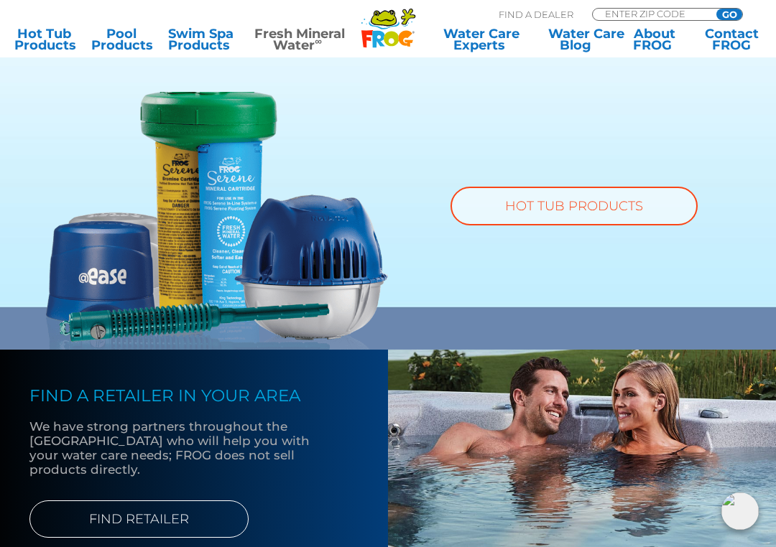 Image resolution: width=776 pixels, height=547 pixels. Describe the element at coordinates (731, 40) in the screenshot. I see `a: ContactFROG` at that location.